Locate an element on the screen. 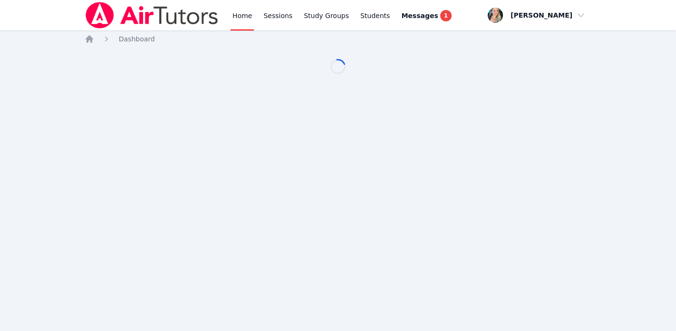  nav: Breadcrumb is located at coordinates (338, 39).